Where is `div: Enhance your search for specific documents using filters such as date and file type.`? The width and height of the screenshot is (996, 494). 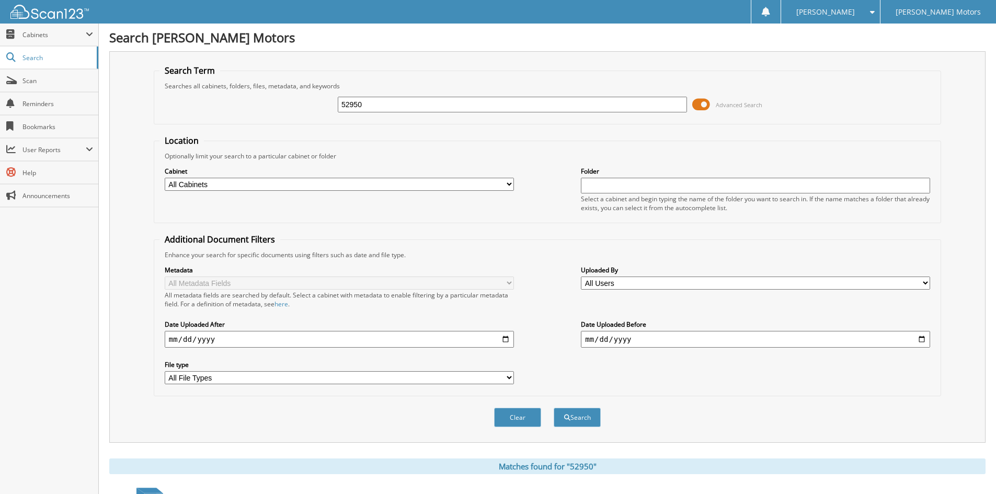
div: Enhance your search for specific documents using filters such as date and file type. is located at coordinates (547, 255).